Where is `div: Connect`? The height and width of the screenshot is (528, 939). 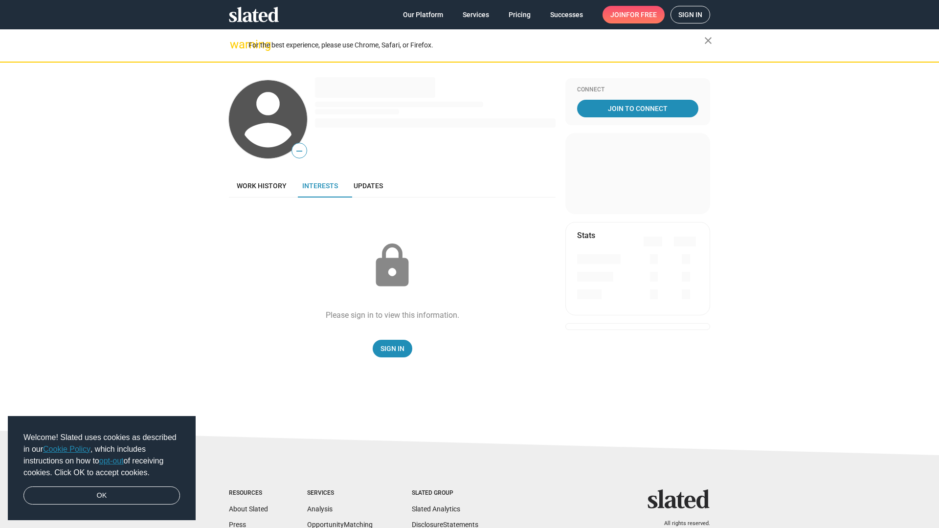
div: Connect is located at coordinates (638, 90).